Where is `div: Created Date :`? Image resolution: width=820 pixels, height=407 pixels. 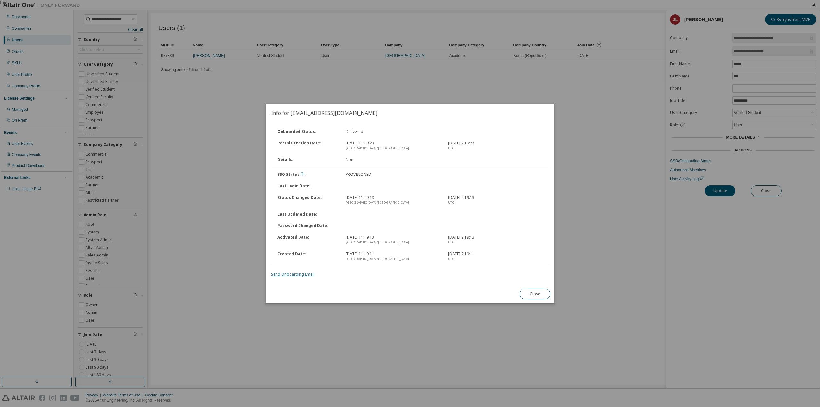
div: Created Date : is located at coordinates (308, 257).